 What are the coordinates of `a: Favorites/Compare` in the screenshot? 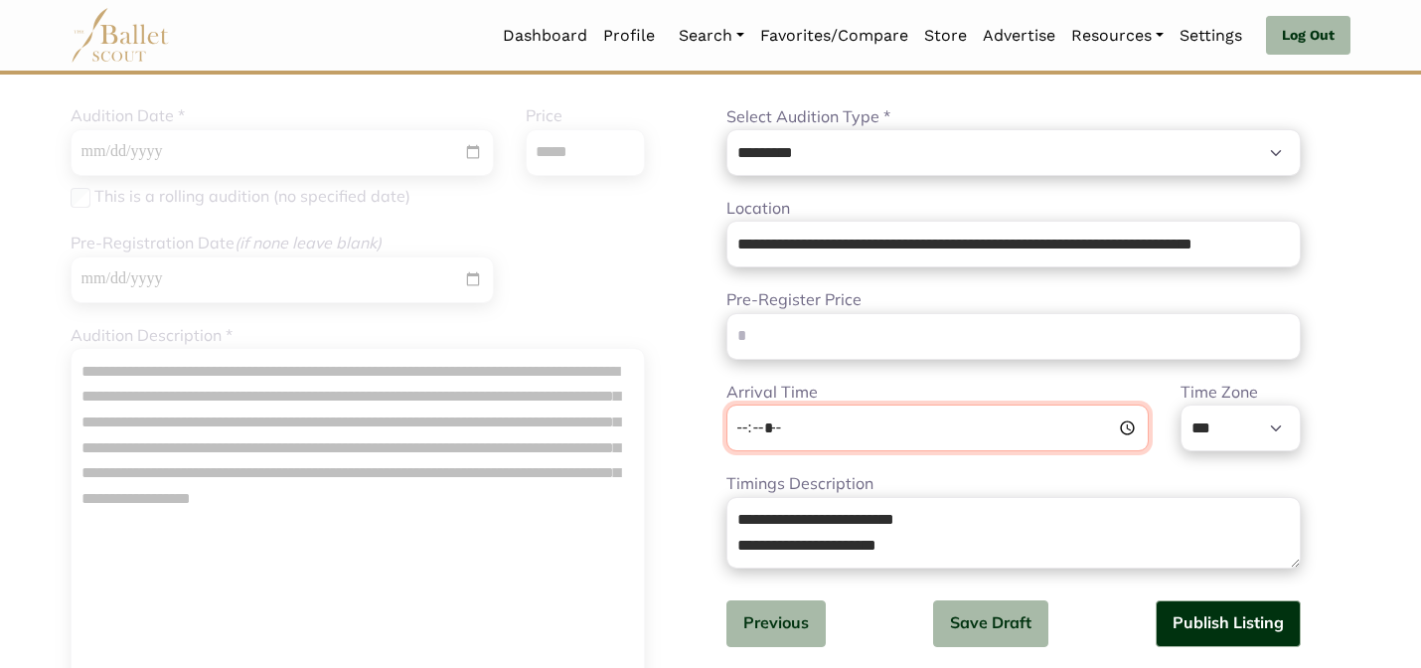 It's located at (834, 36).